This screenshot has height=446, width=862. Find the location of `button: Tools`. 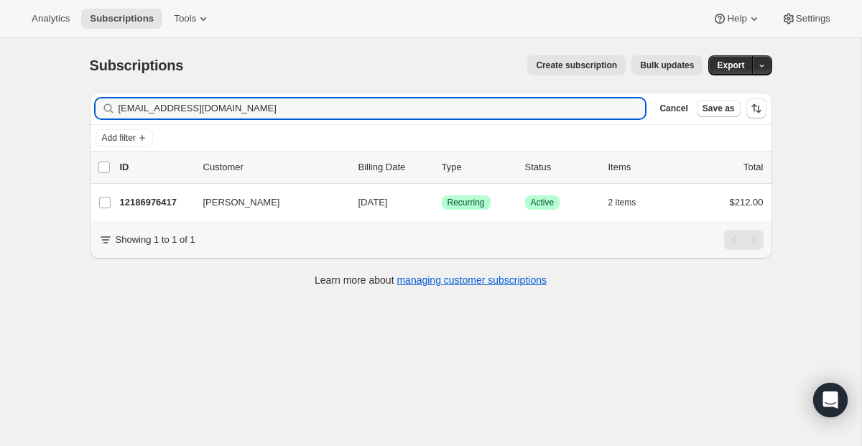

button: Tools is located at coordinates (192, 19).